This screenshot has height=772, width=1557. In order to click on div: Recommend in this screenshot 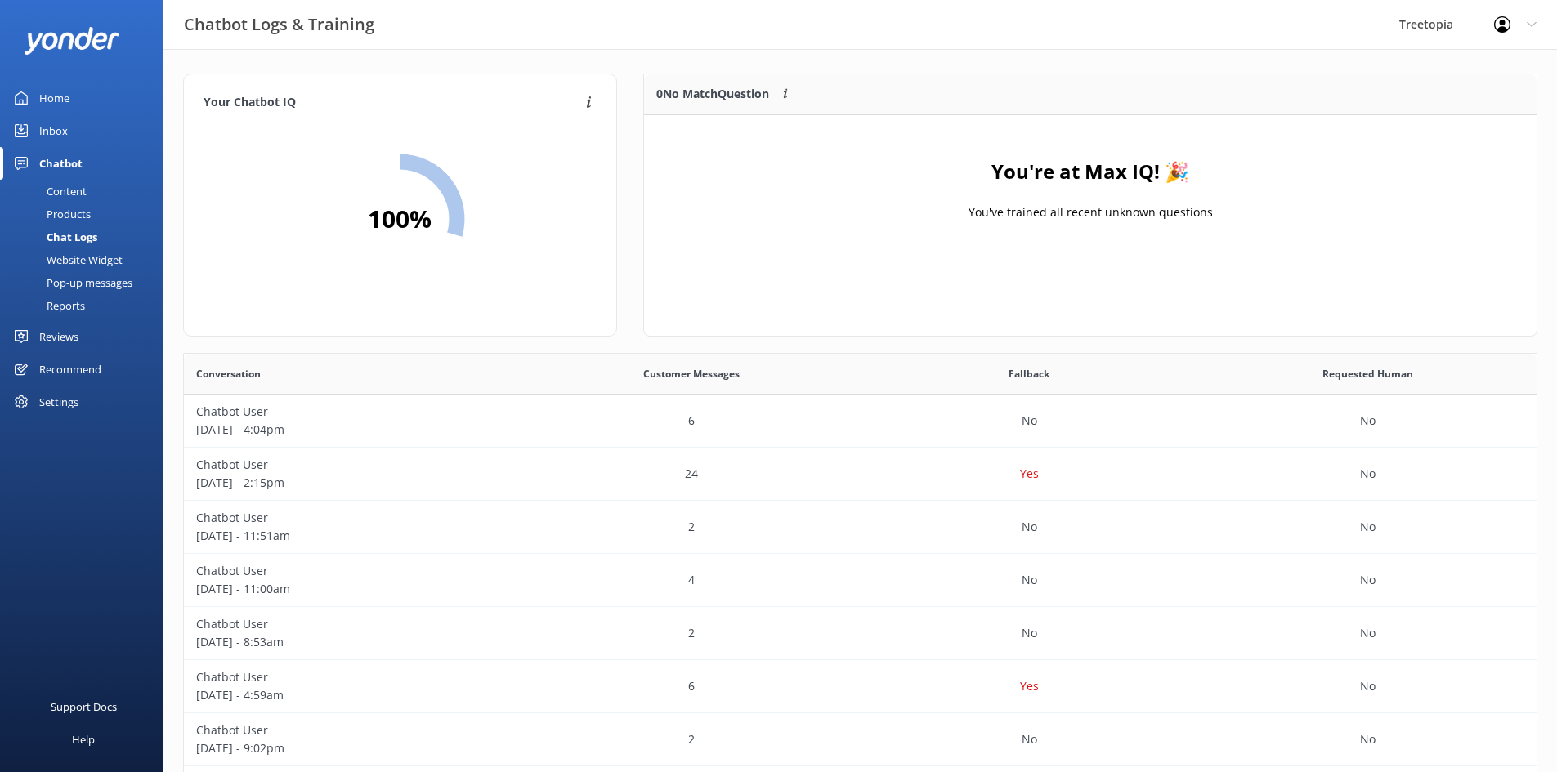, I will do `click(70, 369)`.